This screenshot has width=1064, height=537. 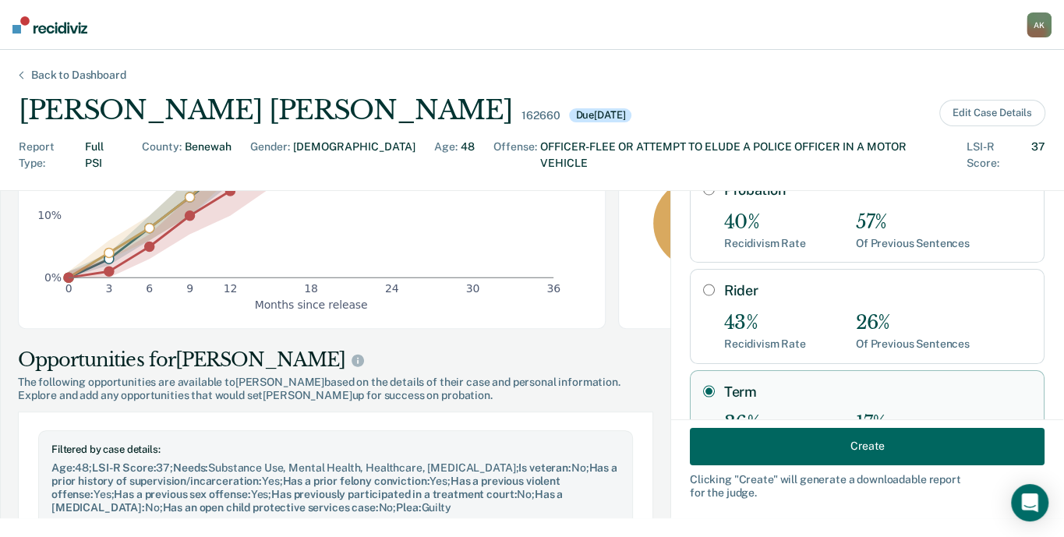 What do you see at coordinates (271, 508) in the screenshot?
I see `span: Has an open child protective services case :` at bounding box center [271, 508].